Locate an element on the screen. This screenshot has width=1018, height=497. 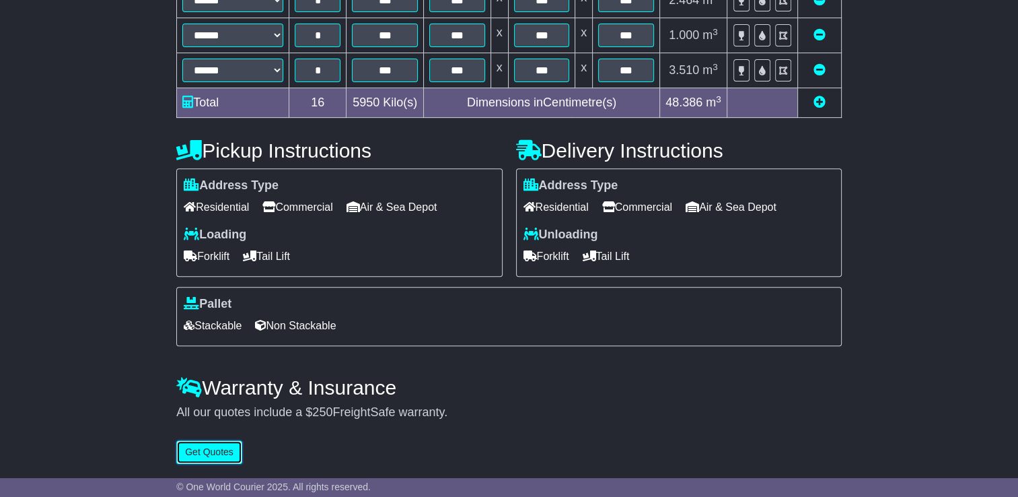
span: Stackable is located at coordinates (213, 325).